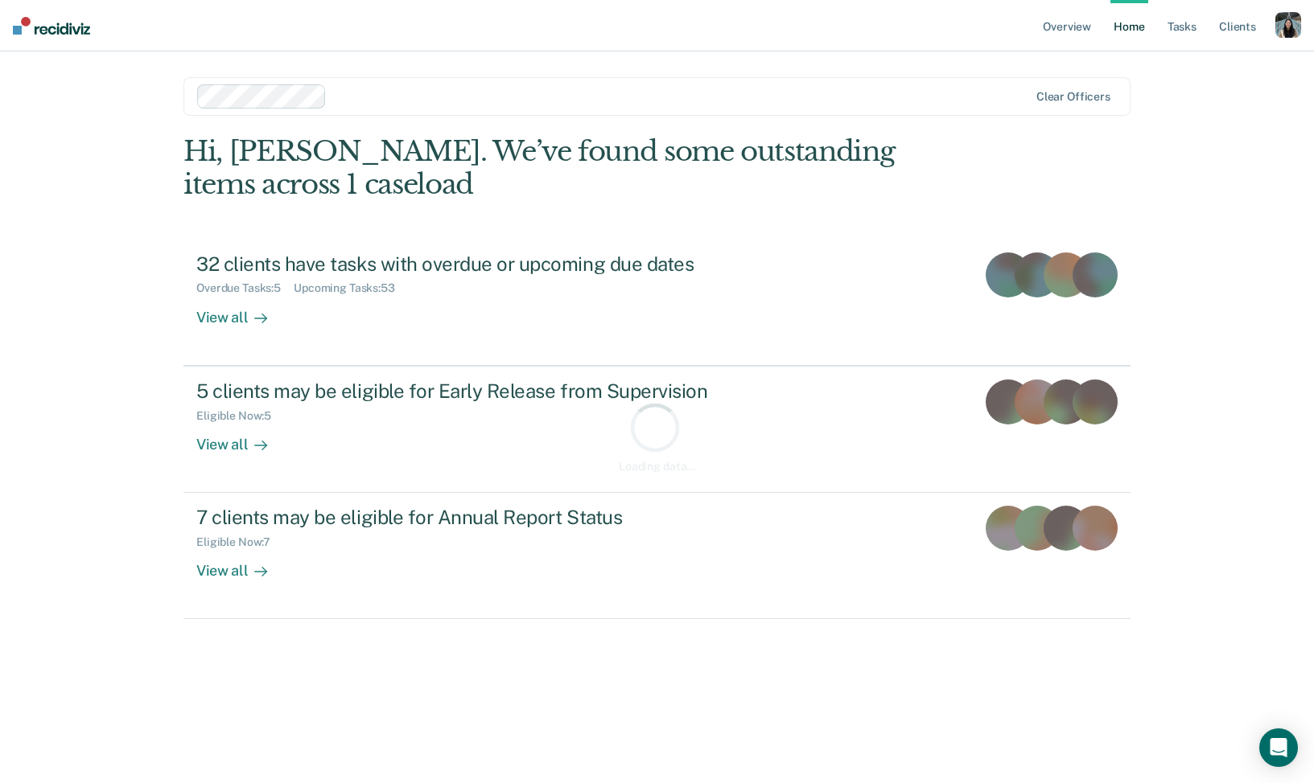 The width and height of the screenshot is (1314, 783). Describe the element at coordinates (51, 26) in the screenshot. I see `img: Recidiviz` at that location.